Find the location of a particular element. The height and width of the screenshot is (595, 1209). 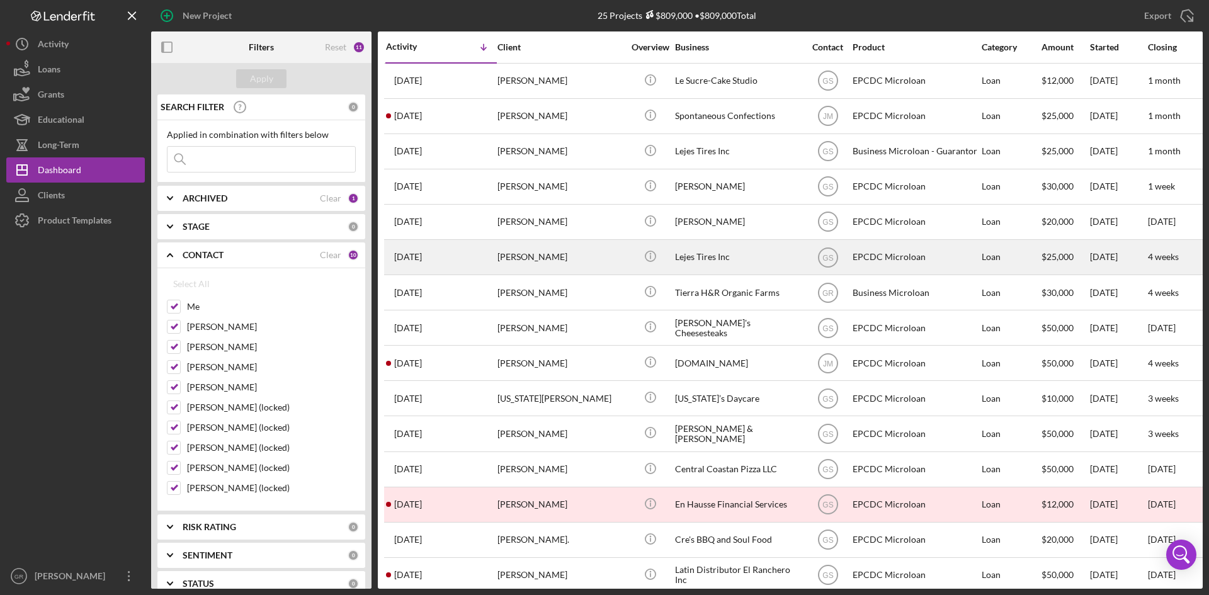

b: CONTACT is located at coordinates (203, 255).